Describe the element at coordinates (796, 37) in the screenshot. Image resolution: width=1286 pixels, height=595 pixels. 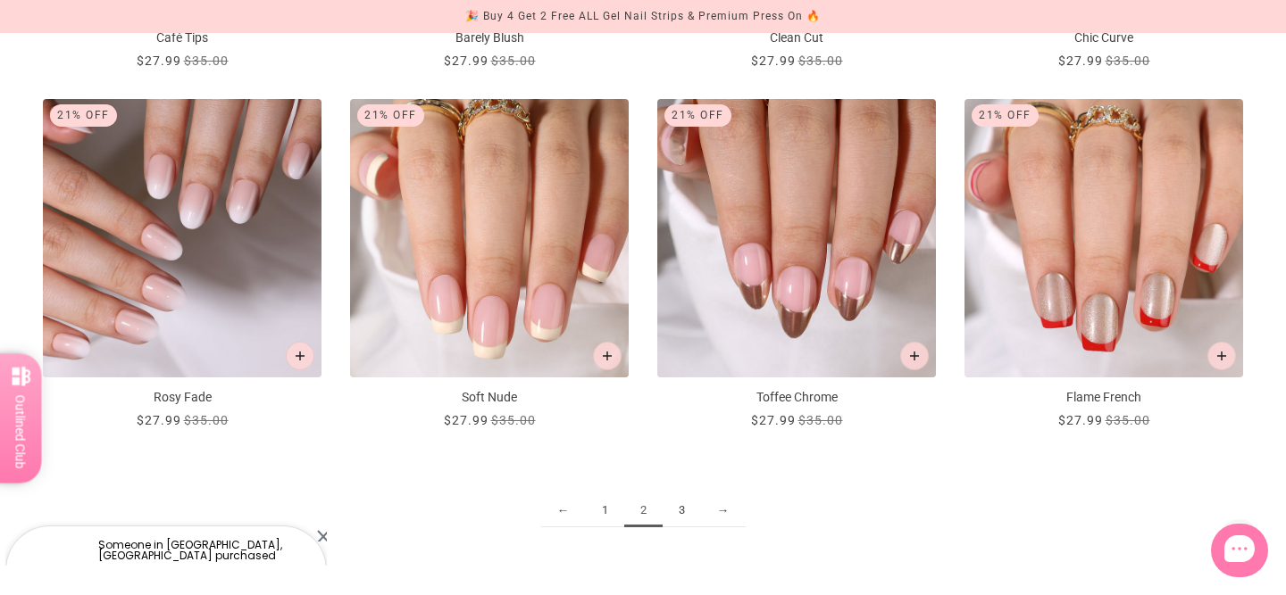
I see `p: Clean Cut` at that location.